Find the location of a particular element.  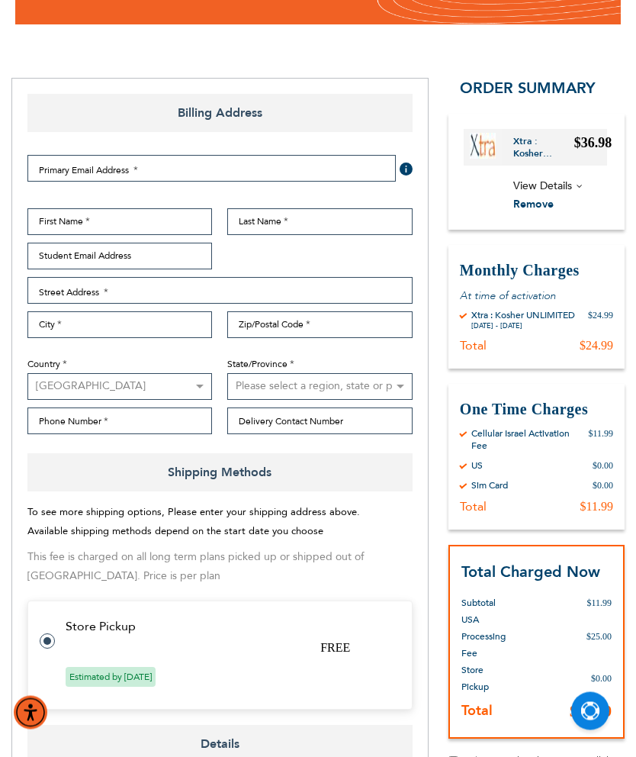

span: To see more shipping options, Please enter your shipping address above. Available shipping method... is located at coordinates (194, 522).